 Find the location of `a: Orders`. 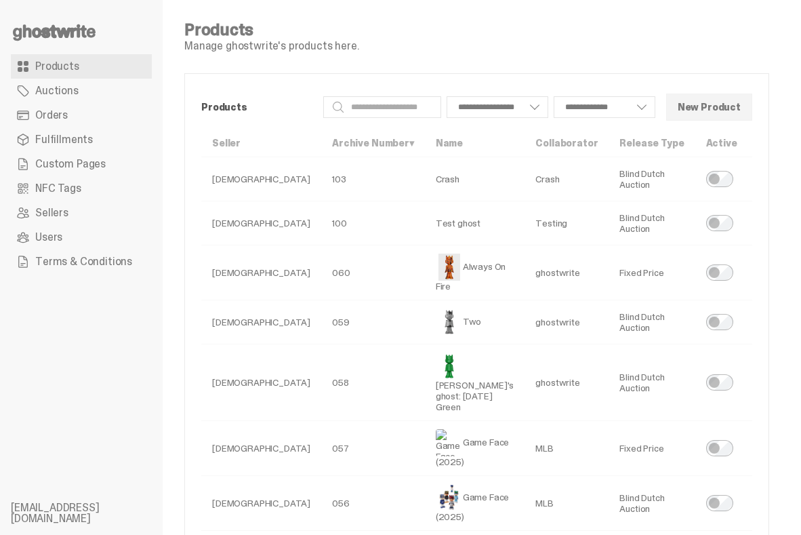

a: Orders is located at coordinates (81, 115).